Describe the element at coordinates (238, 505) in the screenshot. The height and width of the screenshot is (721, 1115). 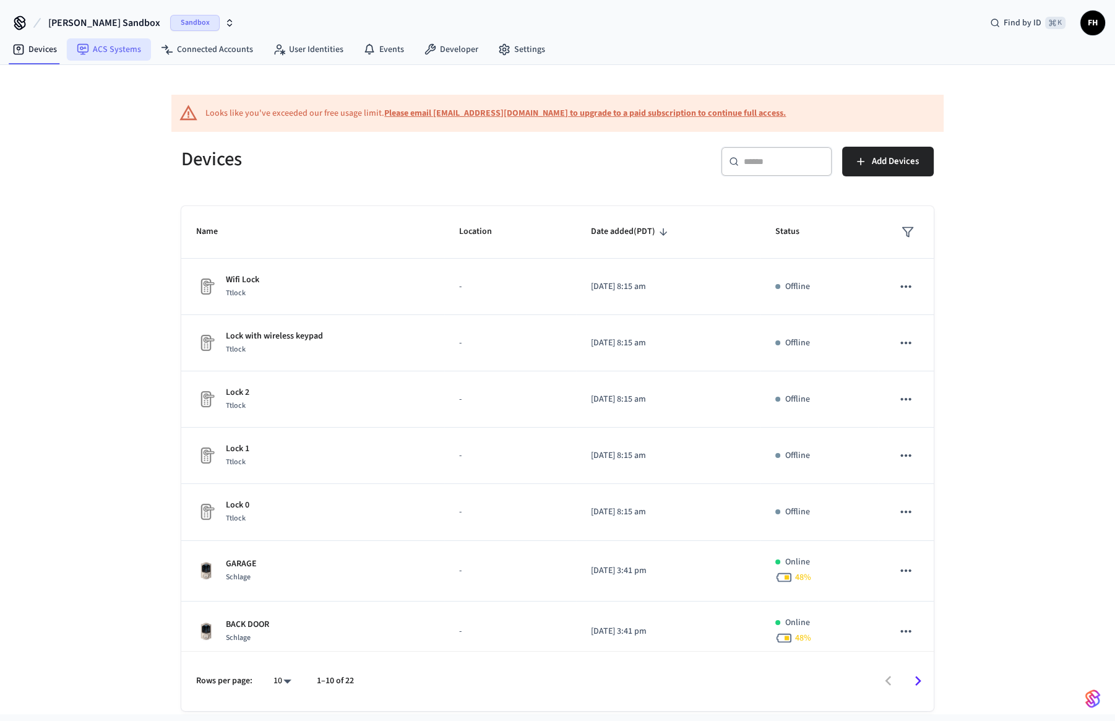
I see `p: Lock 0` at that location.